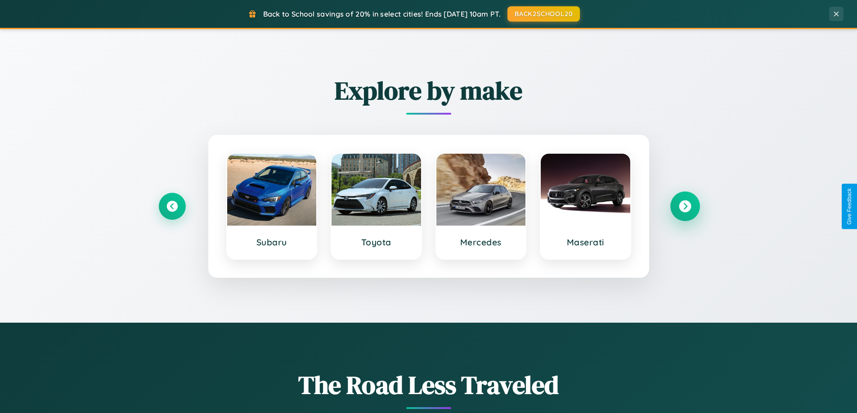  Describe the element at coordinates (429, 90) in the screenshot. I see `h2: Explore by make` at that location.